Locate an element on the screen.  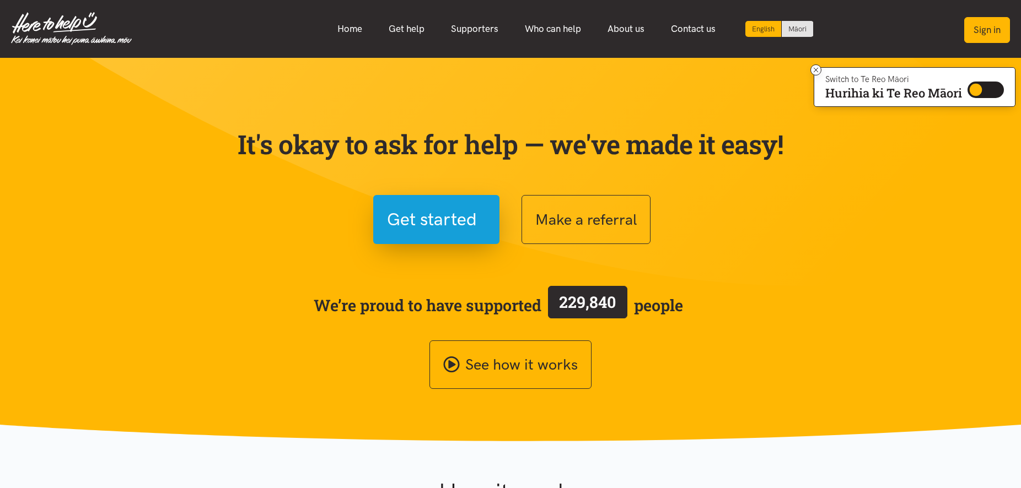
div: Language toggle is located at coordinates (780, 29).